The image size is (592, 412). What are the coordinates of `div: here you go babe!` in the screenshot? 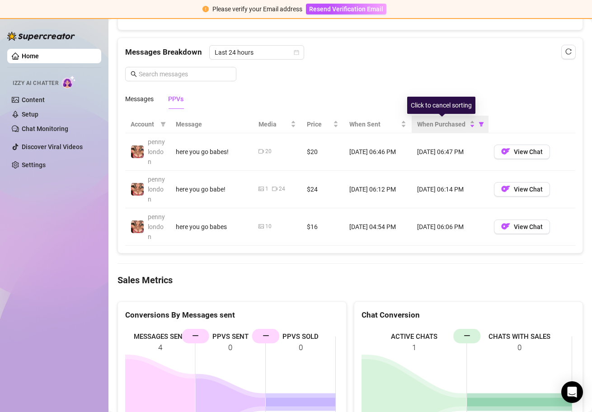 It's located at (212, 189).